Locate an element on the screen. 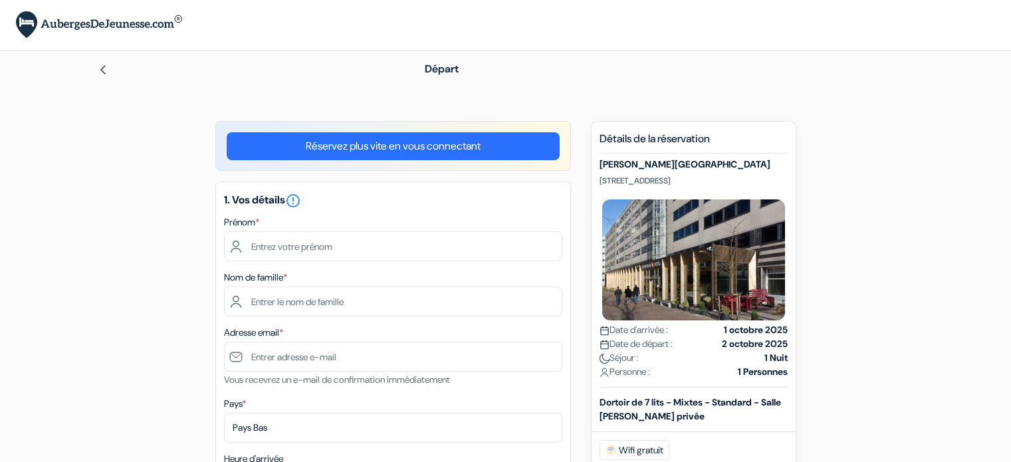  input: Entrer adresse e-mail is located at coordinates (393, 356).